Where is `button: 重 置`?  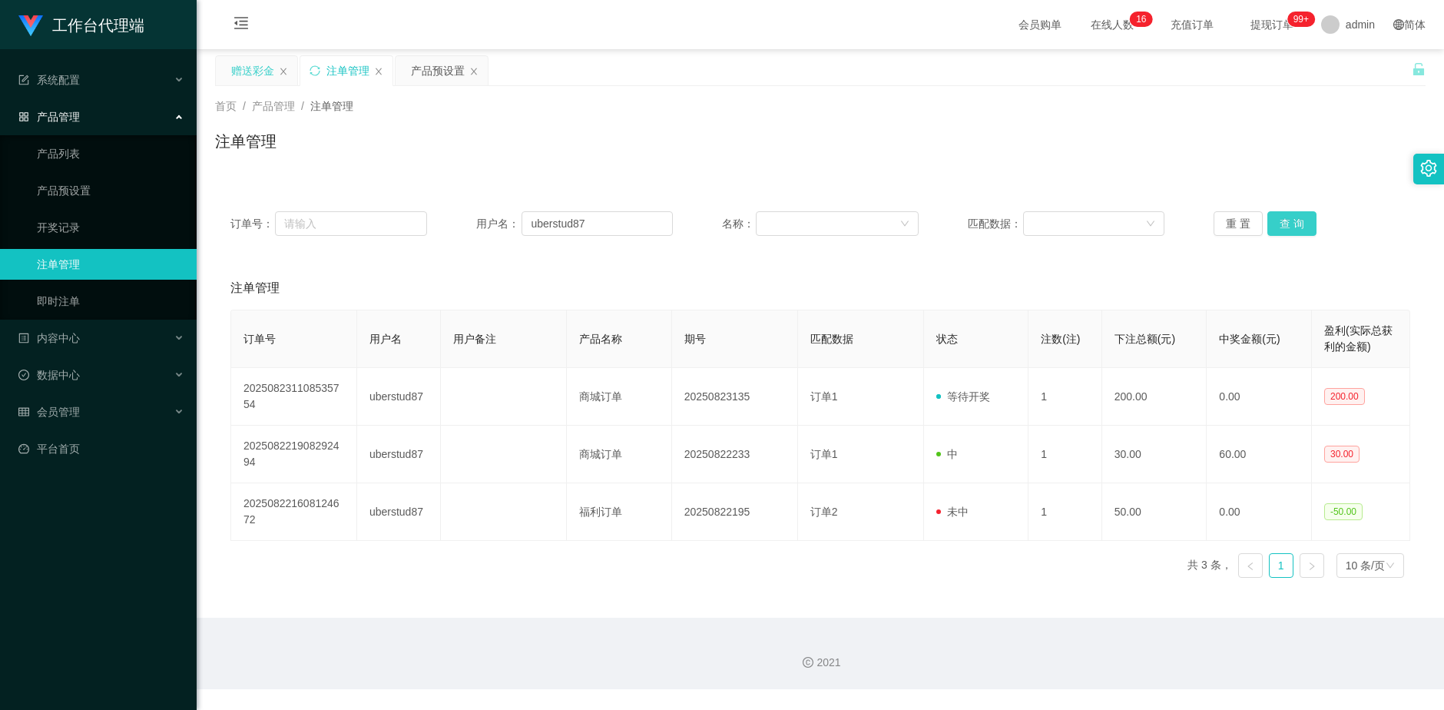
button: 重 置 is located at coordinates (1238, 224).